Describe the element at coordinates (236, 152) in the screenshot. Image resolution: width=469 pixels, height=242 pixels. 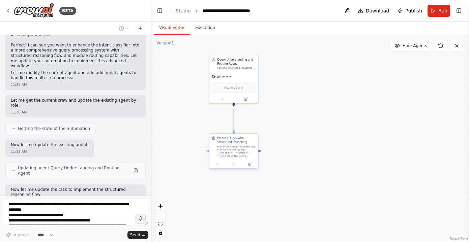
I see `div: Follow the structured reasoning flow for the user query: "{user_query}": **Steps:** 1. **Understa...` at that location.